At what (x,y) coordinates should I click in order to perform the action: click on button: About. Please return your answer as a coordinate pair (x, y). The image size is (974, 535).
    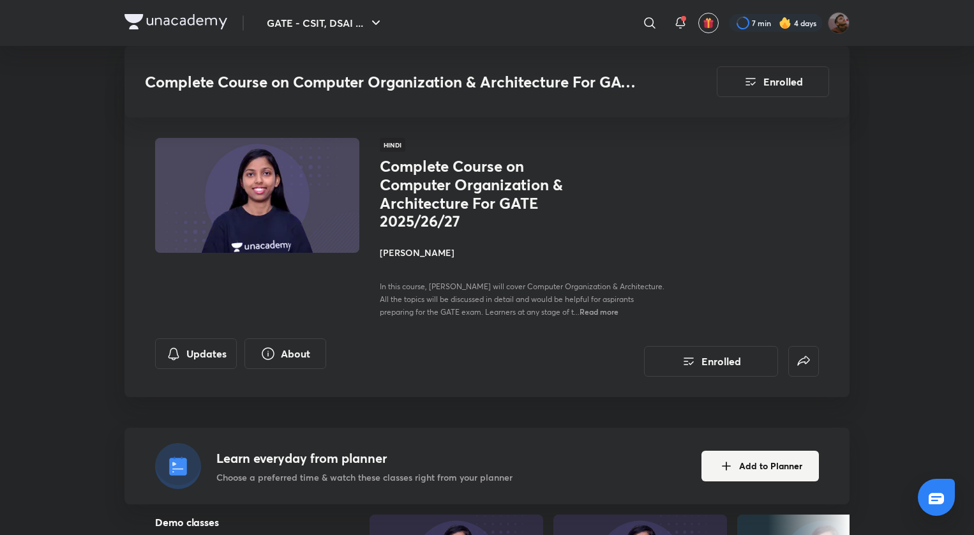
    Looking at the image, I should click on (285, 353).